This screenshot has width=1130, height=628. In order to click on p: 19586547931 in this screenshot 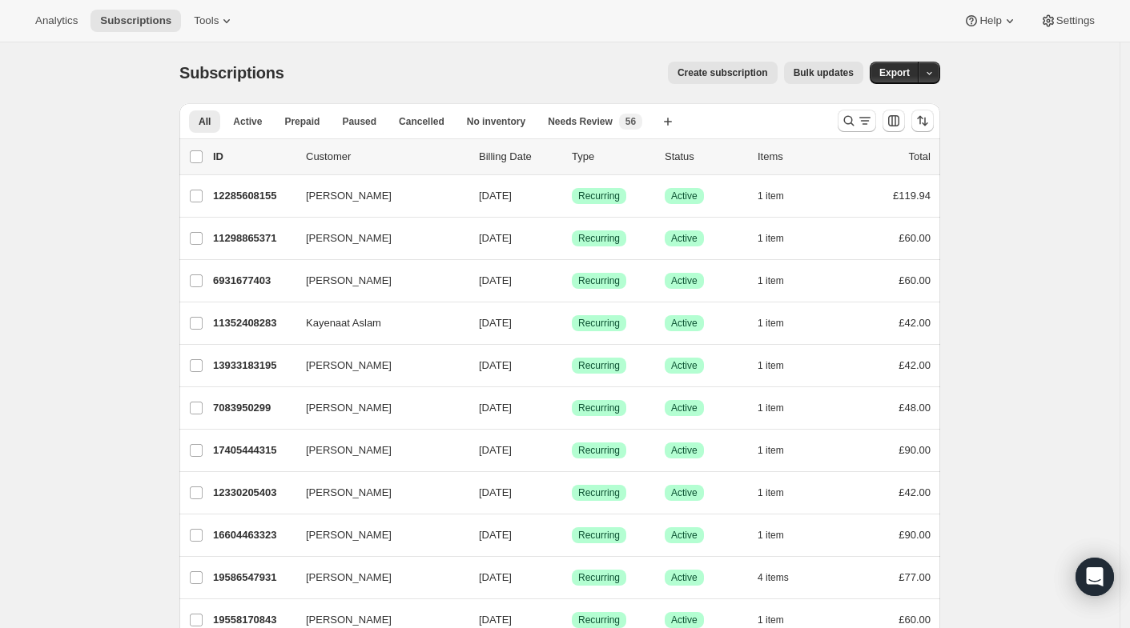, I will do `click(253, 578)`.